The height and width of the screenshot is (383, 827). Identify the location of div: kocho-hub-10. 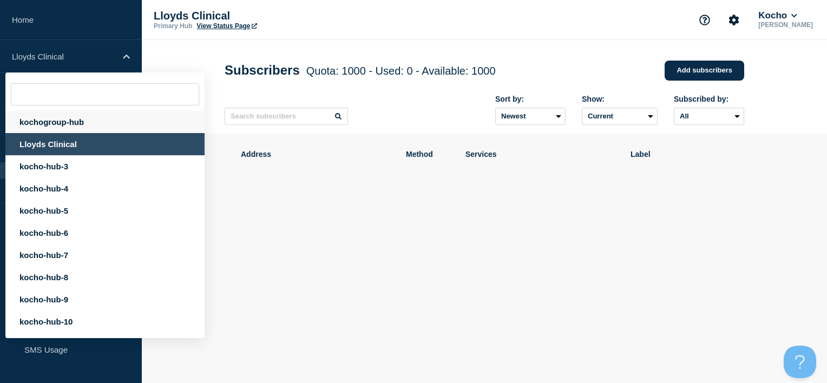
(105, 321).